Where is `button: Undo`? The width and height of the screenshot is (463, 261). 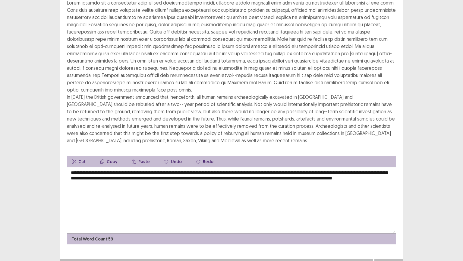
button: Undo is located at coordinates (173, 161).